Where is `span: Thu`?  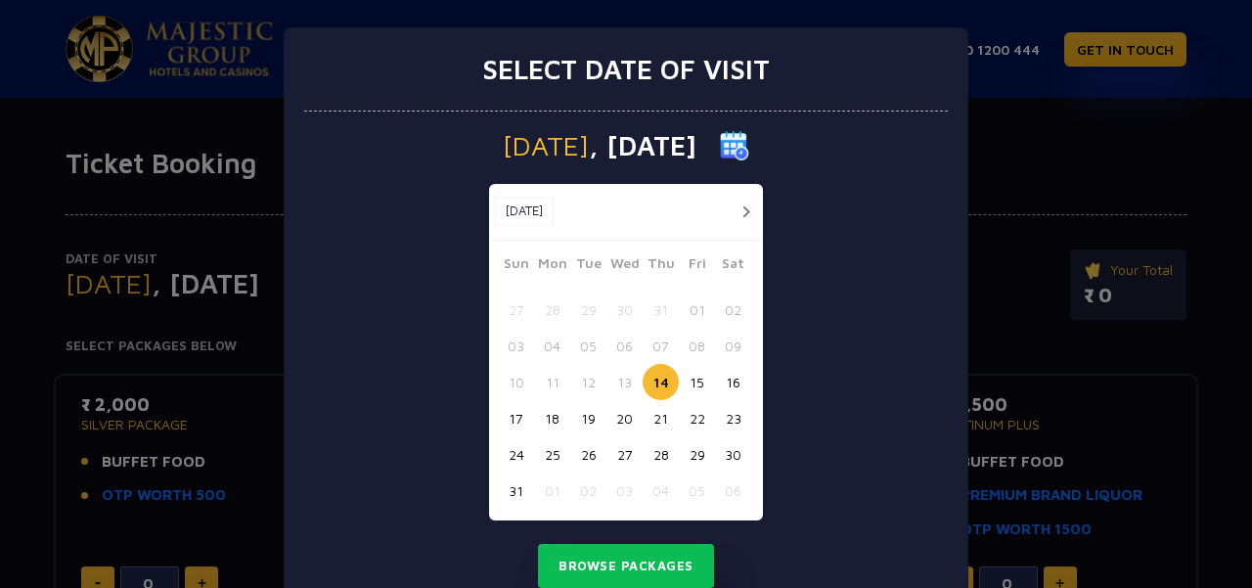
span: Thu is located at coordinates (660, 266).